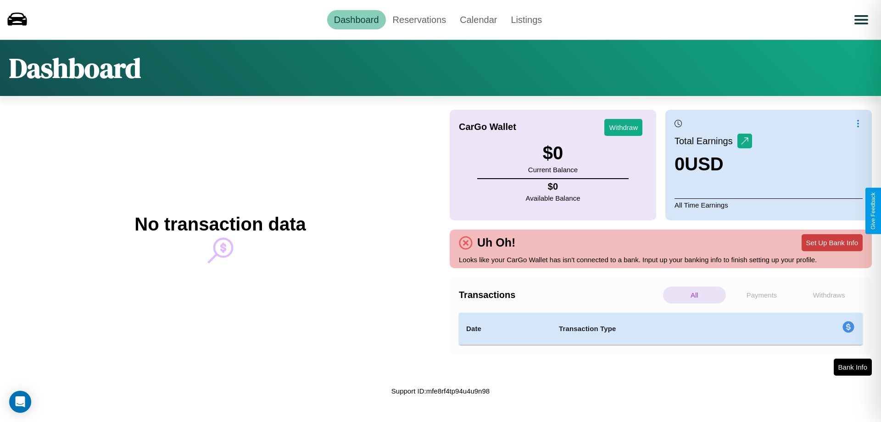 The height and width of the screenshot is (422, 881). Describe the element at coordinates (20, 402) in the screenshot. I see `div: Open Intercom Messenger` at that location.